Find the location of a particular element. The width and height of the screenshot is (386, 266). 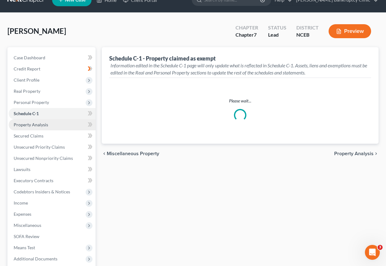

a: Property Analysis is located at coordinates (52, 125).